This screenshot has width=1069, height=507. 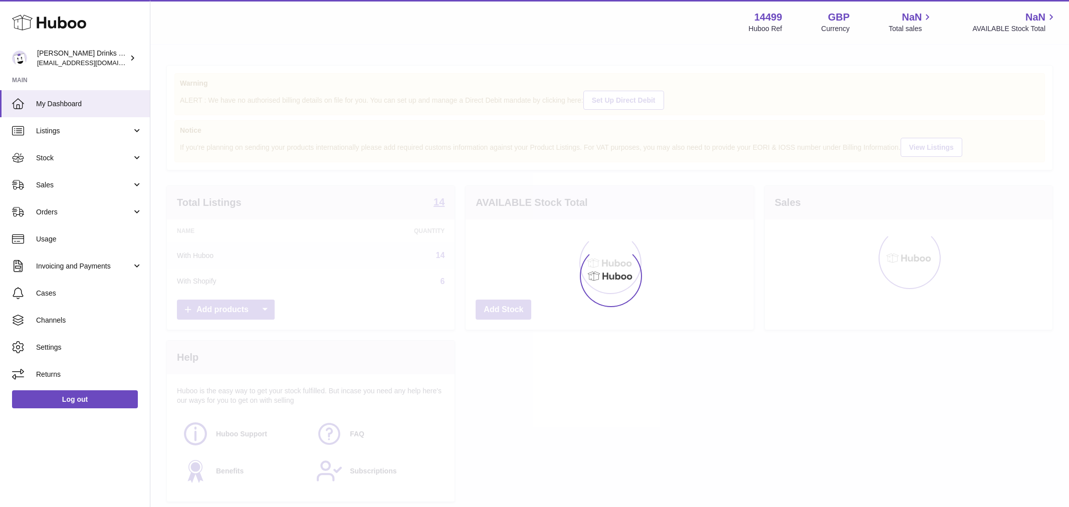 What do you see at coordinates (765, 29) in the screenshot?
I see `div: Huboo Ref` at bounding box center [765, 29].